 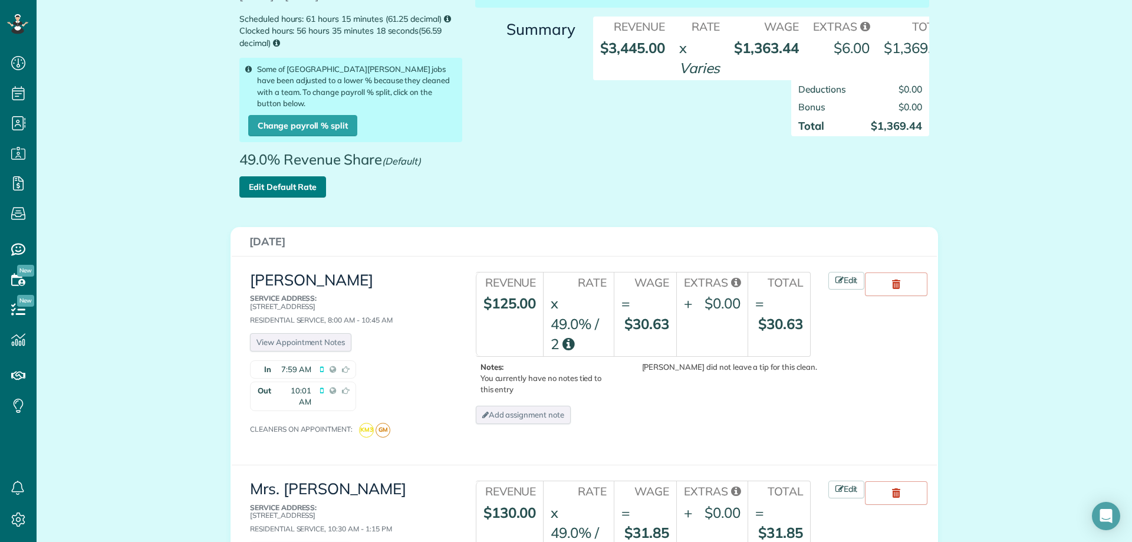 What do you see at coordinates (333, 164) in the screenshot?
I see `span: 49.0% Revenue Share` at bounding box center [333, 164].